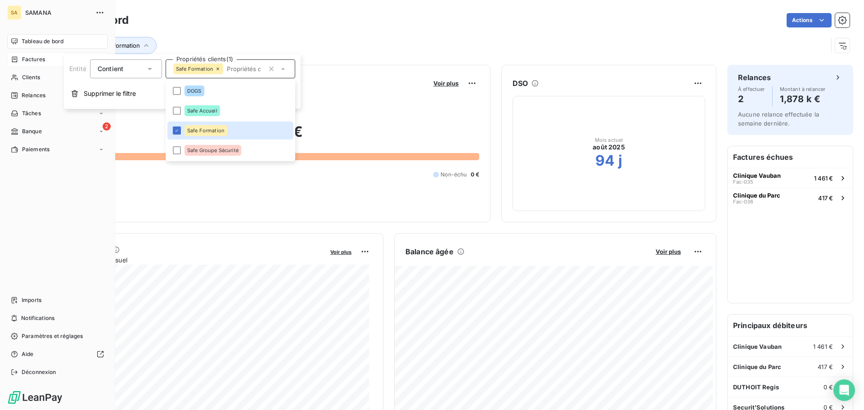 This screenshot has width=864, height=410. Describe the element at coordinates (14, 13) in the screenshot. I see `div: SA` at that location.